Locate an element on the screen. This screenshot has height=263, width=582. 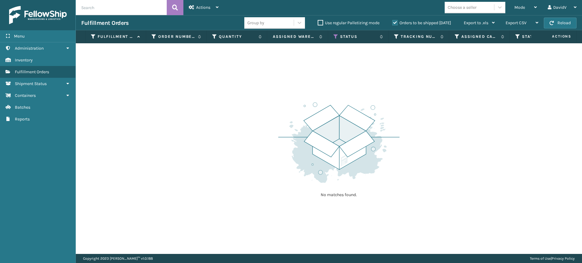
span: Mode is located at coordinates (520, 7).